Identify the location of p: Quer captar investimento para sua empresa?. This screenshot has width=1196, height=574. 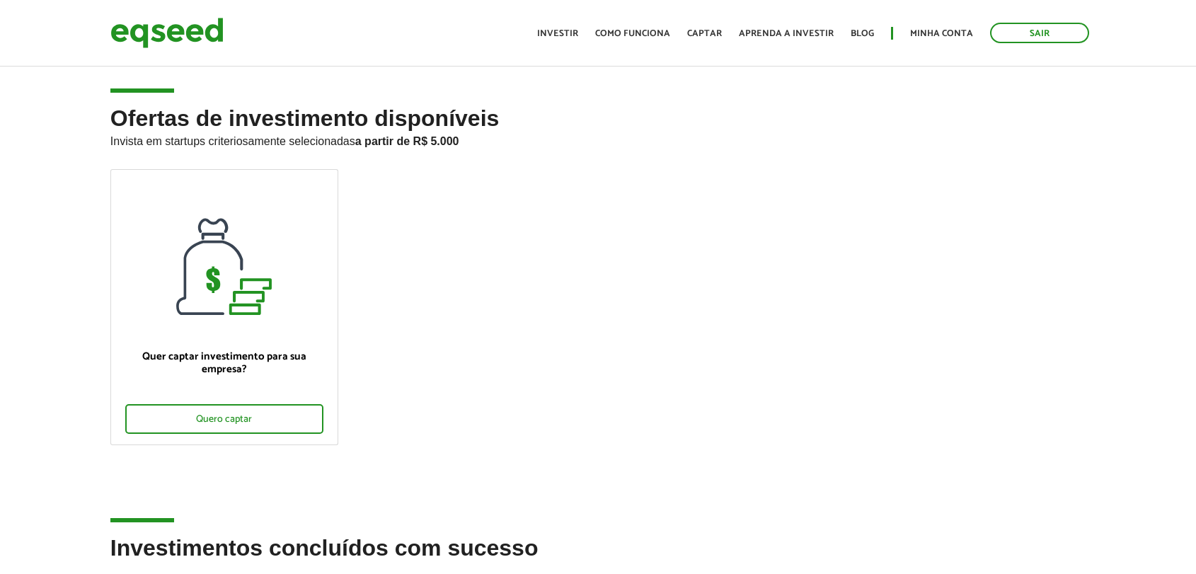
(224, 363).